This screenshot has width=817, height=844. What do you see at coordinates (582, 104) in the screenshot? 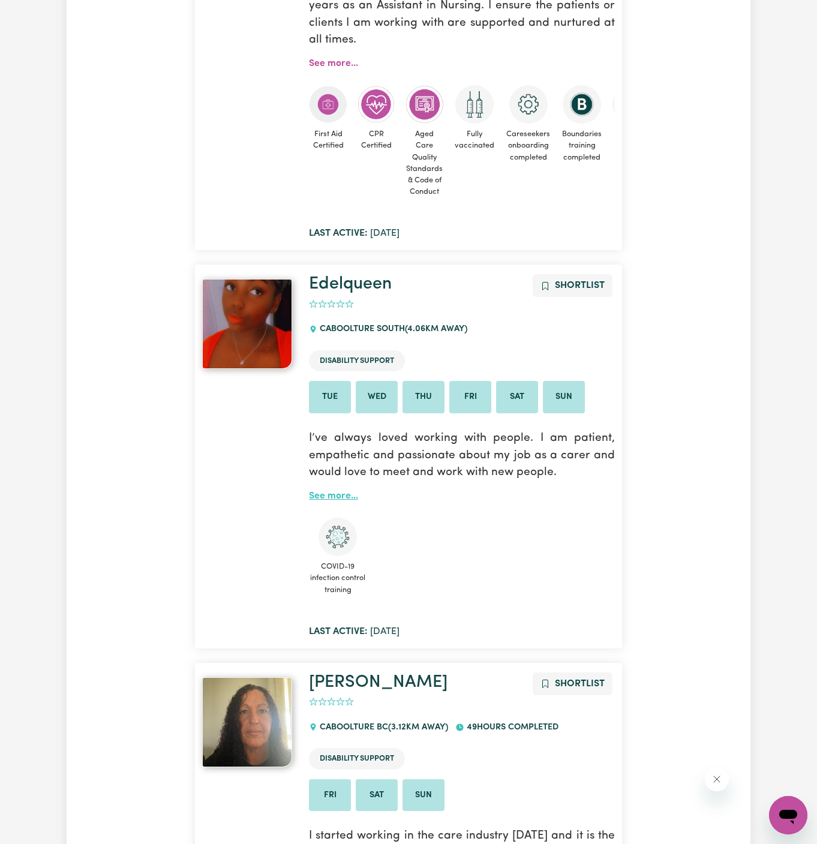
I see `img: CS Academy: Boundaries in care and support work course completed` at bounding box center [582, 104].